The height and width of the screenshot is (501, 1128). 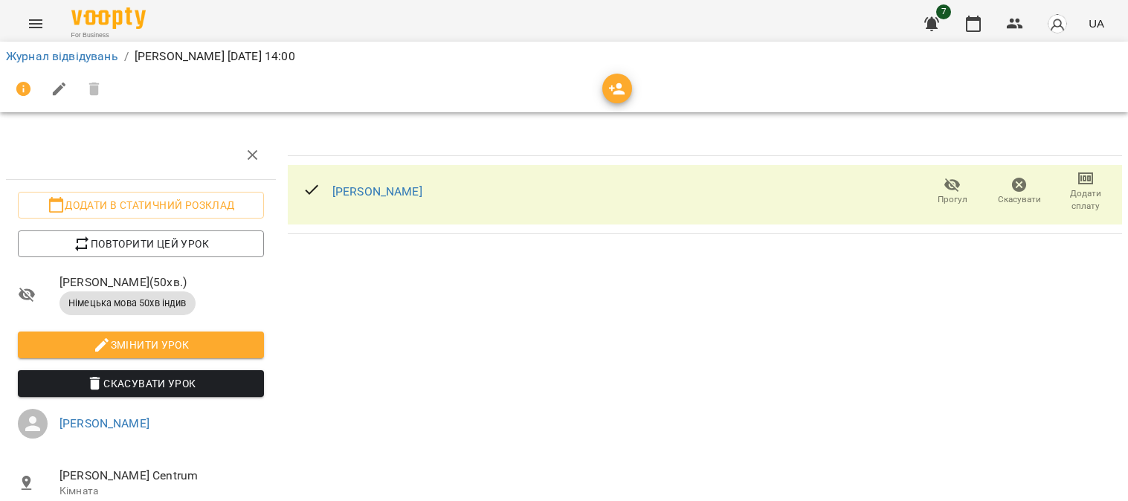 I want to click on button: Змінити урок, so click(x=141, y=345).